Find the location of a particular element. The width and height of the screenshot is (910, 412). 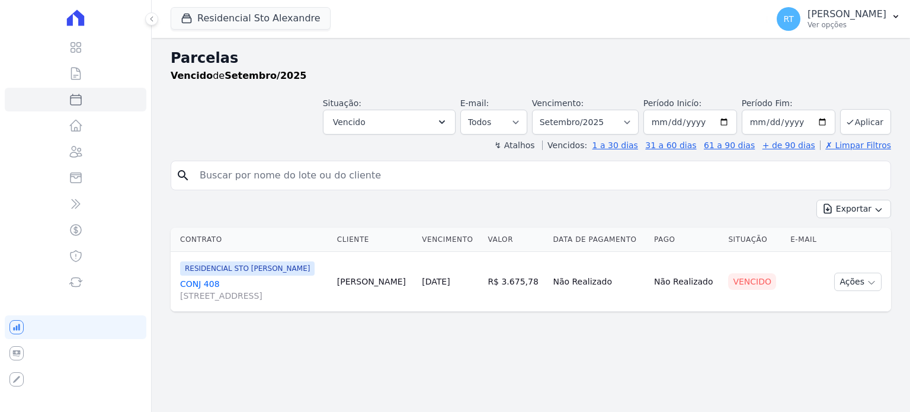

strong: Vencido is located at coordinates (191, 75).